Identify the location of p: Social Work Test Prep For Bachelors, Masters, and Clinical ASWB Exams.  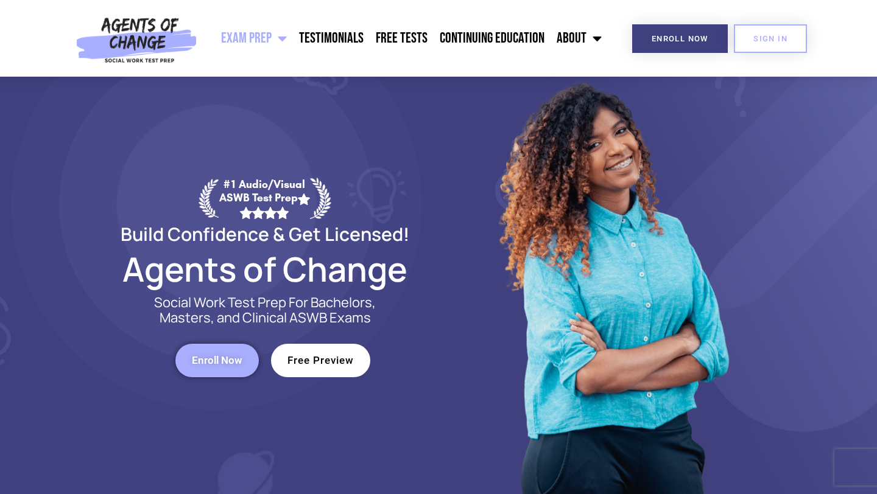
(265, 311).